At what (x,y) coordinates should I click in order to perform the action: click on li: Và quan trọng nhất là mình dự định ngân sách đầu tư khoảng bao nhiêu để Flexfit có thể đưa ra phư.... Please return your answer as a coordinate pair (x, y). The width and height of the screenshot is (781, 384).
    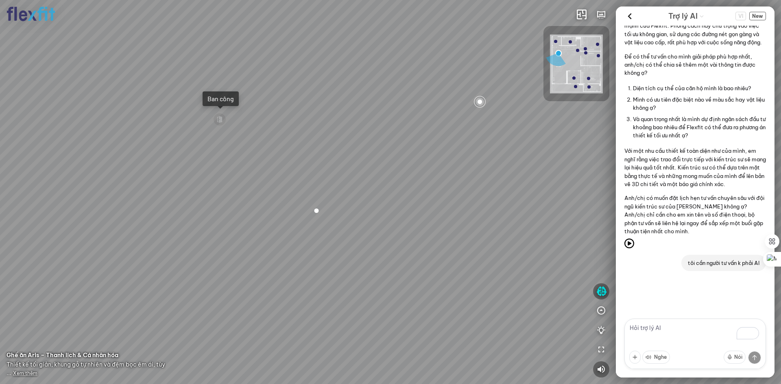
    Looking at the image, I should click on (699, 127).